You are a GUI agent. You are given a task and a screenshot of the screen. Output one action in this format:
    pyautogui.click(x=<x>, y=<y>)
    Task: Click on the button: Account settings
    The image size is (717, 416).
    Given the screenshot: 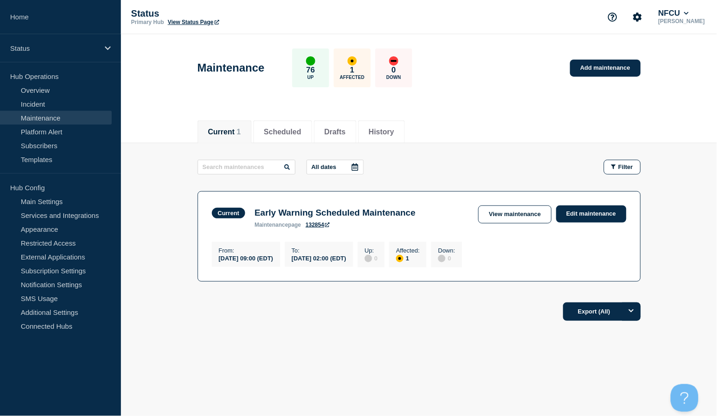 What is the action you would take?
    pyautogui.click(x=637, y=17)
    